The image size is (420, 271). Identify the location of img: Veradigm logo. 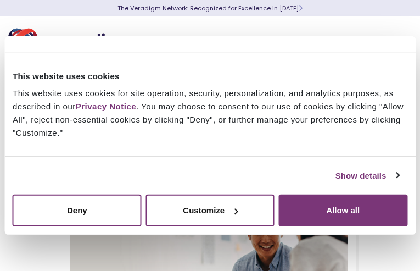
(74, 43).